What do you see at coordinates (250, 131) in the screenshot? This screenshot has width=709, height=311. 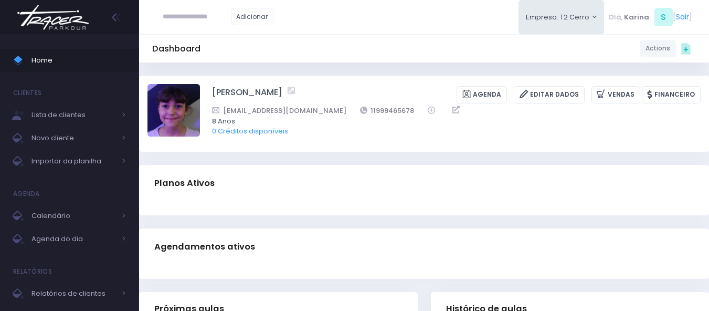 I see `a: 0 Créditos disponíveis` at bounding box center [250, 131].